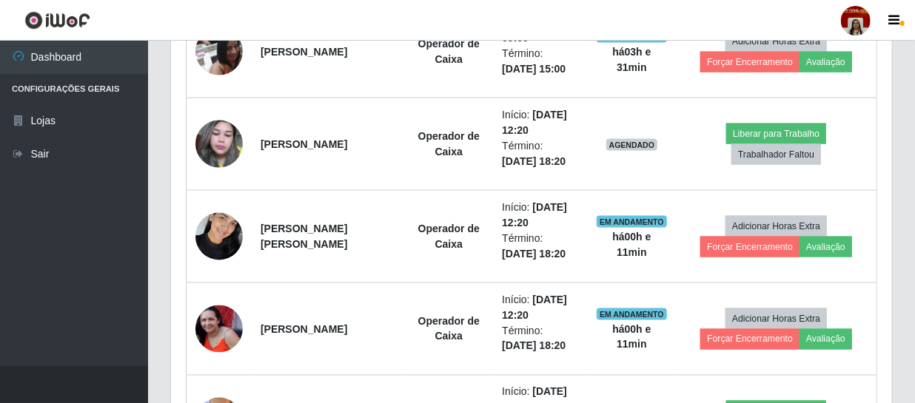 Image resolution: width=915 pixels, height=403 pixels. What do you see at coordinates (775, 155) in the screenshot?
I see `button: Trabalhador Faltou` at bounding box center [775, 155].